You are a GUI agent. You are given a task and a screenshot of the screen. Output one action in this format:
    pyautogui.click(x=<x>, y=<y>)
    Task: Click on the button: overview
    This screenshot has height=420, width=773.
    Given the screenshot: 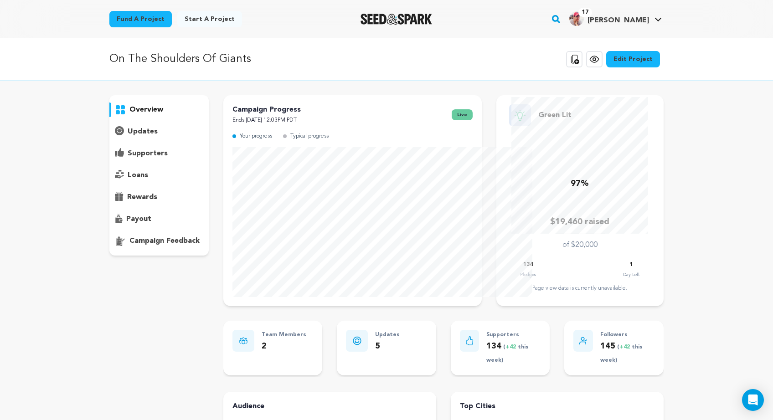 What is the action you would take?
    pyautogui.click(x=159, y=110)
    